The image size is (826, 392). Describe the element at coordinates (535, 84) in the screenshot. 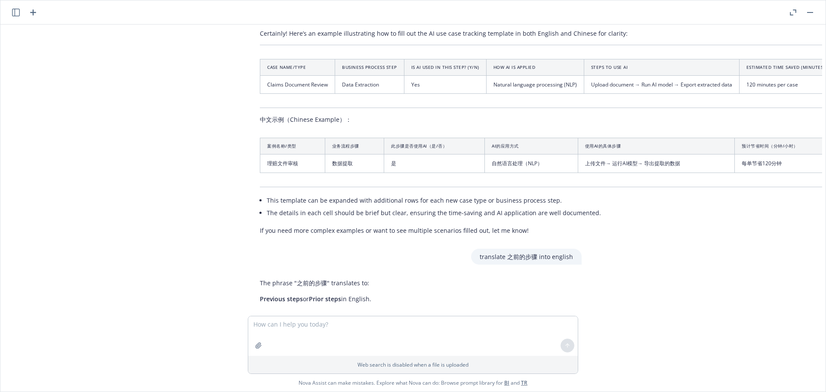

I see `td: Natural language processing (NLP)` at that location.